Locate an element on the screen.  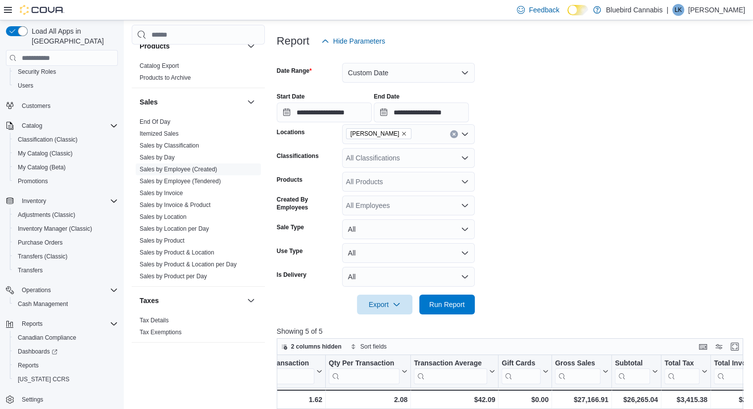
button: My Catalog (Beta) is located at coordinates (66, 167).